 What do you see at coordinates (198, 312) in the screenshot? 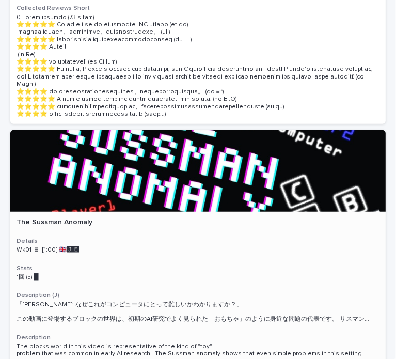
I see `div: 「サスマン・アノマリー: なぜこれがコンピュータにとって難しいかわかりますか？」 この動画に登場するブロックの世界は、初期のAI研究でよく見られた「おもちゃ」のように身近な問題の代表です。 サス...` at bounding box center [198, 312].